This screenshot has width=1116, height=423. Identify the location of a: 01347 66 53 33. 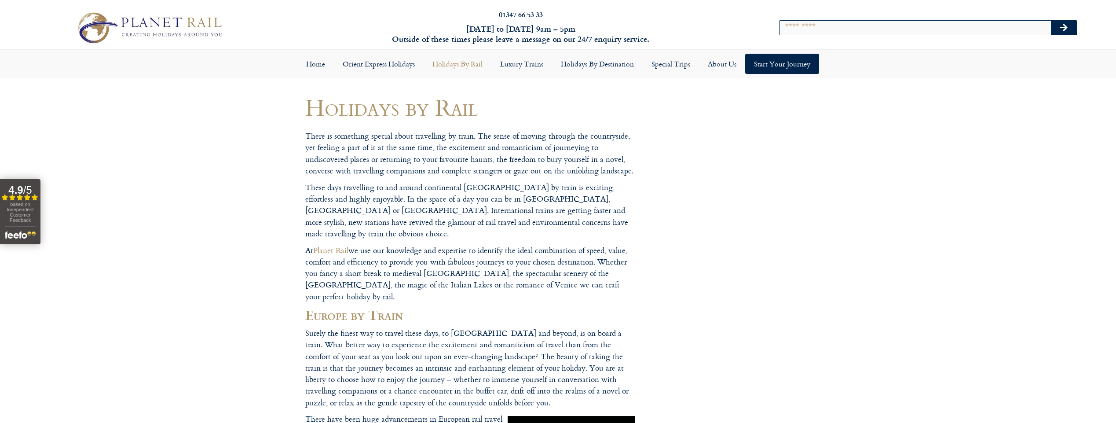
(521, 14).